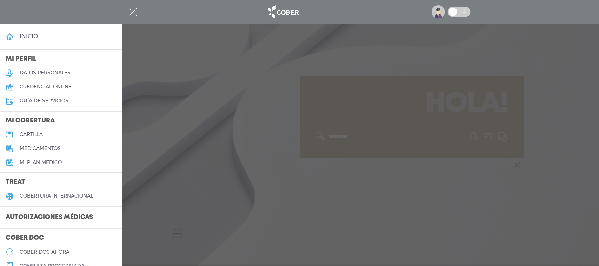 The width and height of the screenshot is (599, 266). What do you see at coordinates (56, 196) in the screenshot?
I see `h5: cobertura internacional` at bounding box center [56, 196].